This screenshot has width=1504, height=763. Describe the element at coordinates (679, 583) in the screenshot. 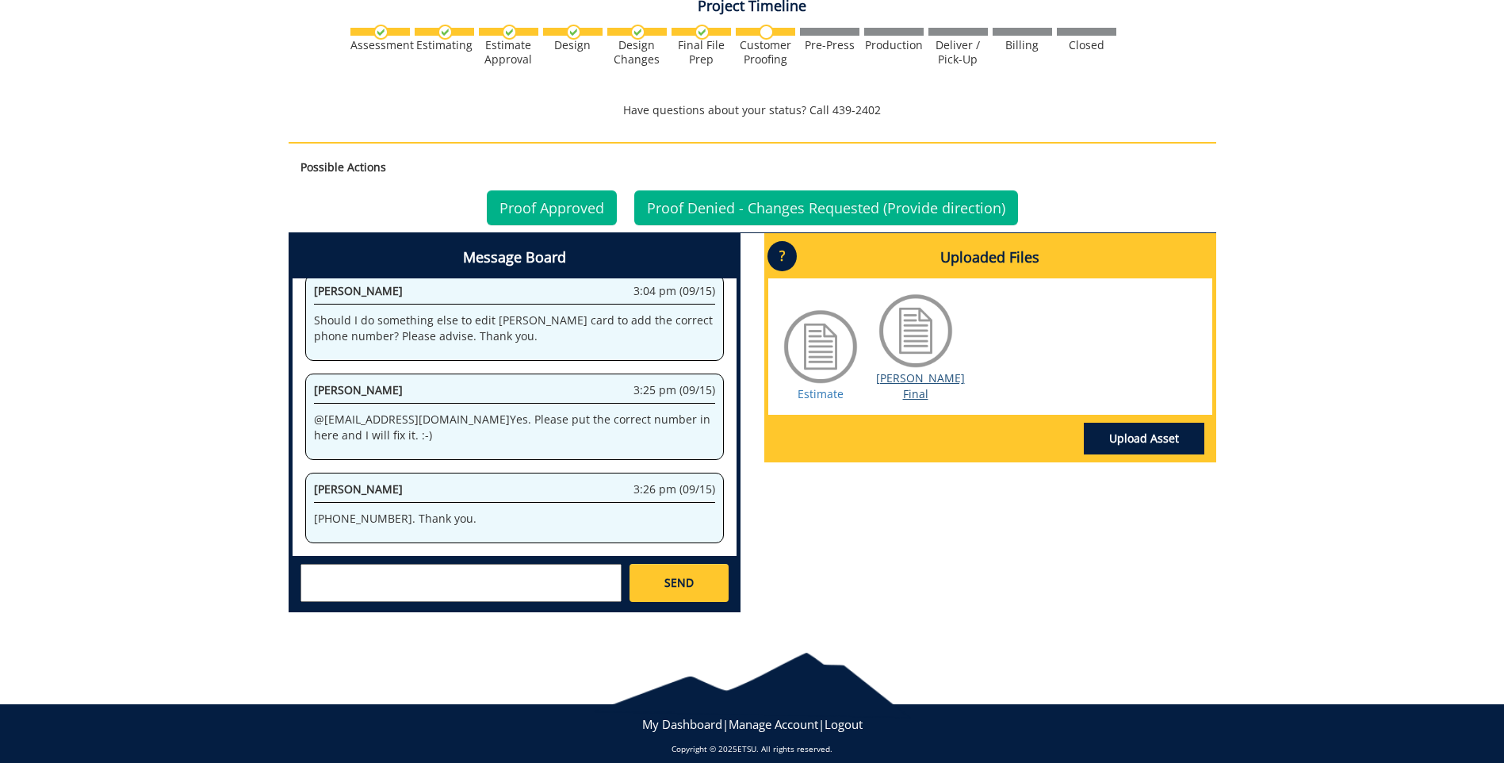

I see `span: SEND` at that location.